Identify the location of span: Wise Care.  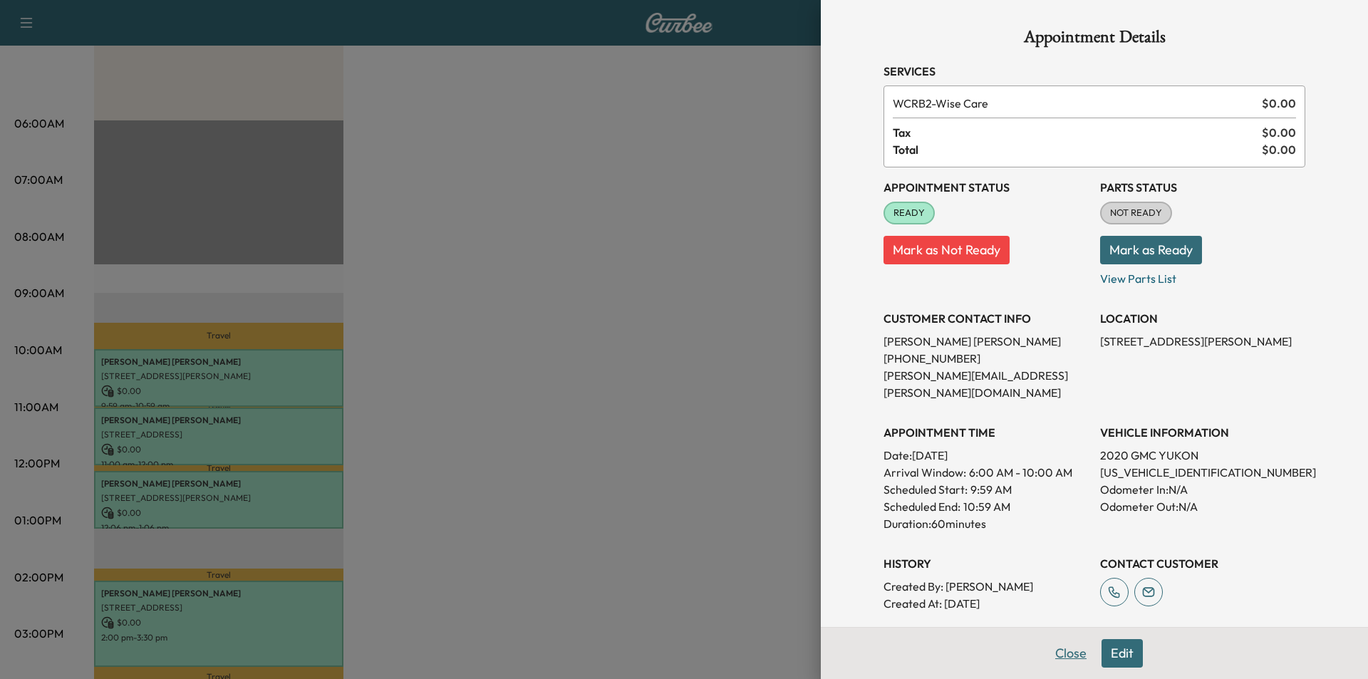
(1075, 103).